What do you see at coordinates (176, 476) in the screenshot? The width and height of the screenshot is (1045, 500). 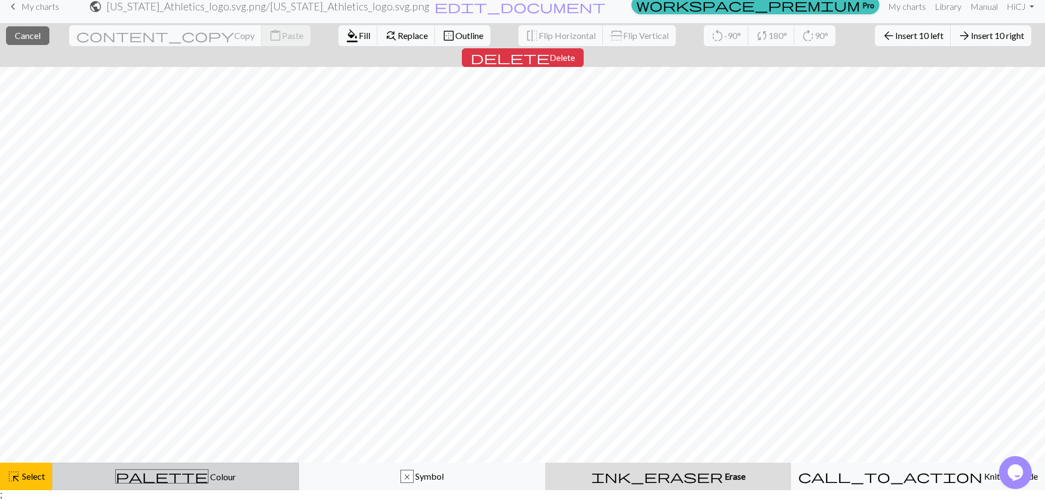 I see `button: Colour` at bounding box center [176, 476].